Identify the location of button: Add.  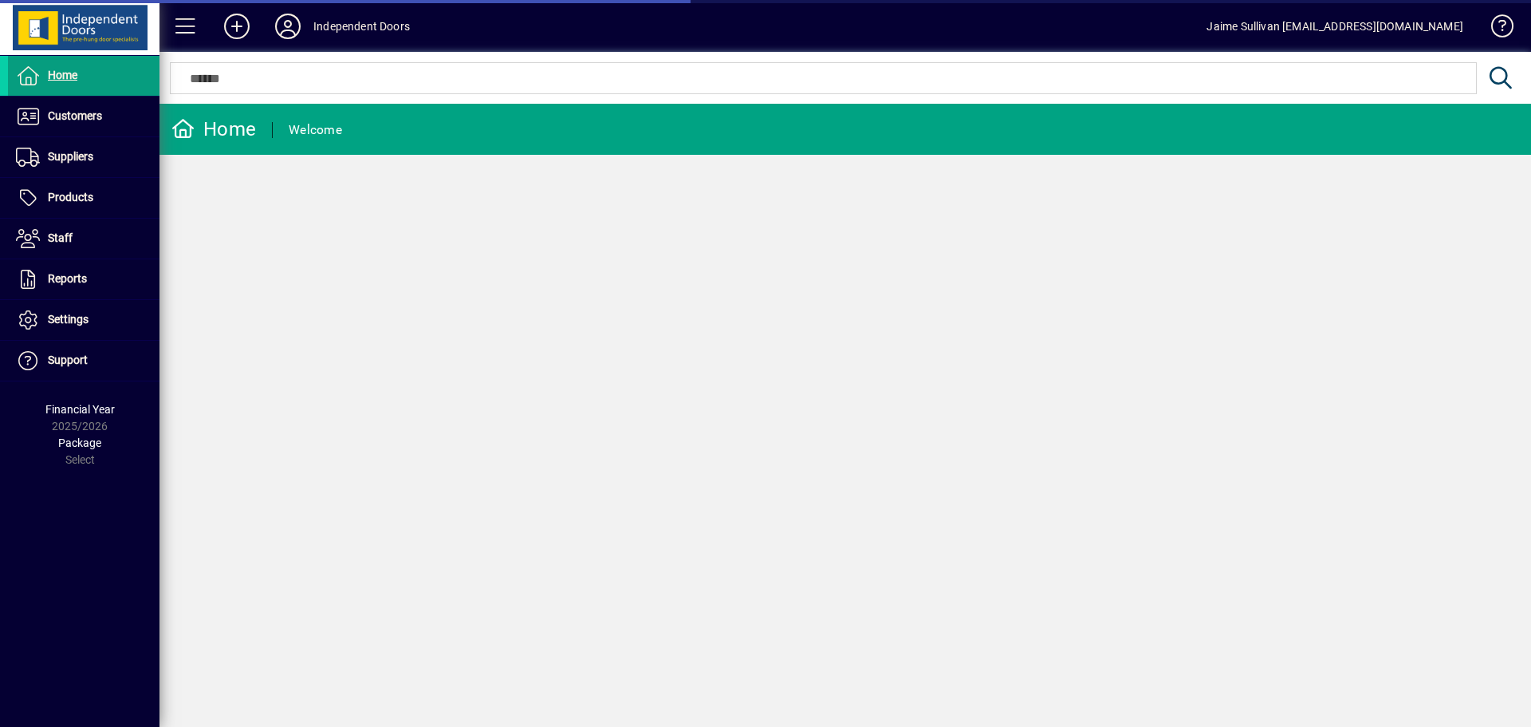
(237, 26).